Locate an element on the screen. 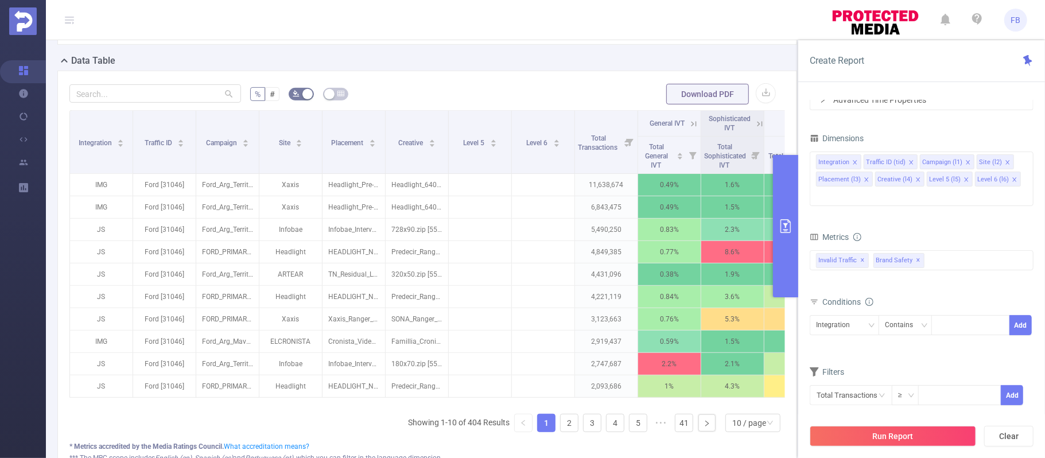 Image resolution: width=1045 pixels, height=458 pixels. p: ELCRONISTA is located at coordinates (290, 341).